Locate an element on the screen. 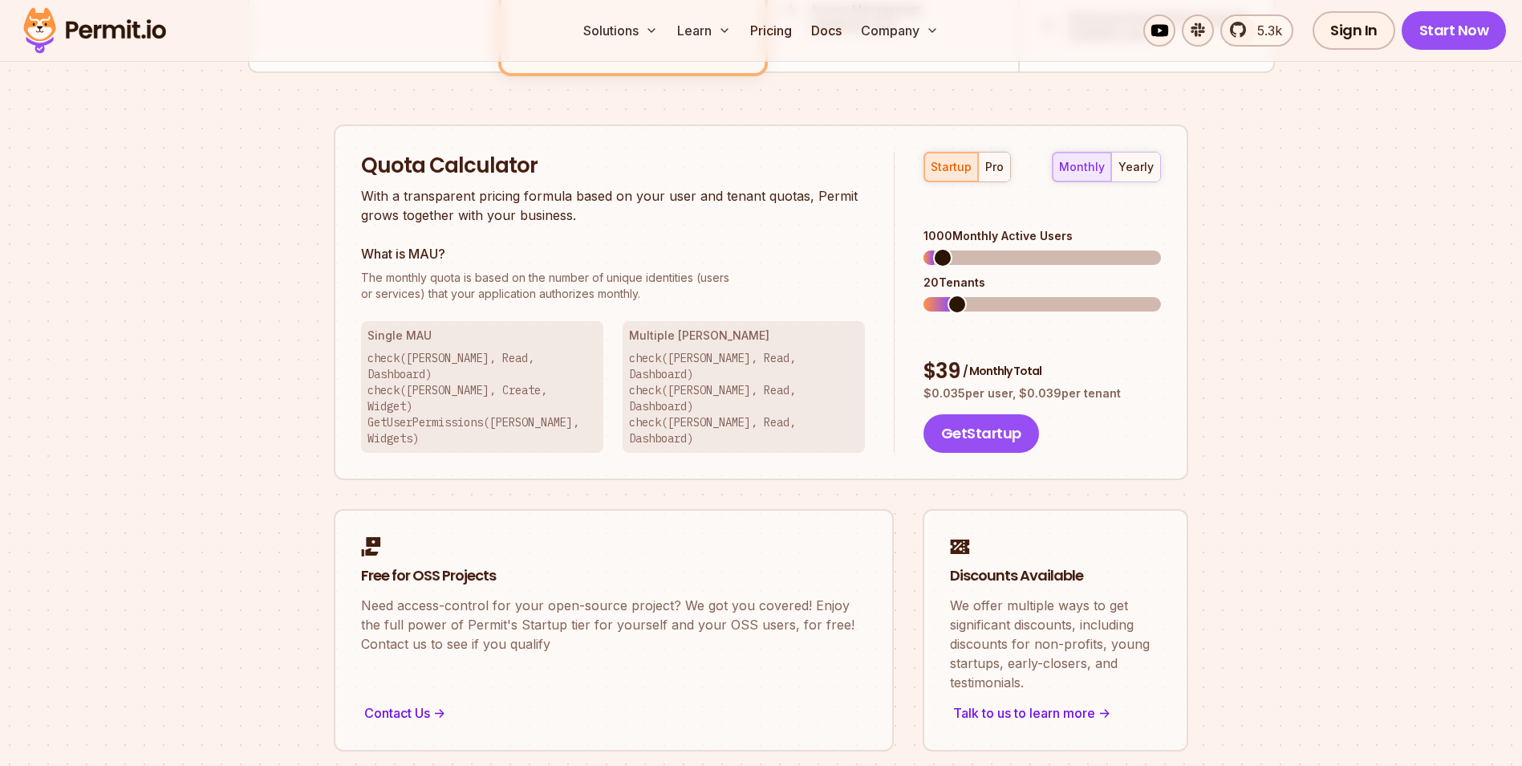 The height and width of the screenshot is (766, 1522). h2: Discounts Available is located at coordinates (1055, 575).